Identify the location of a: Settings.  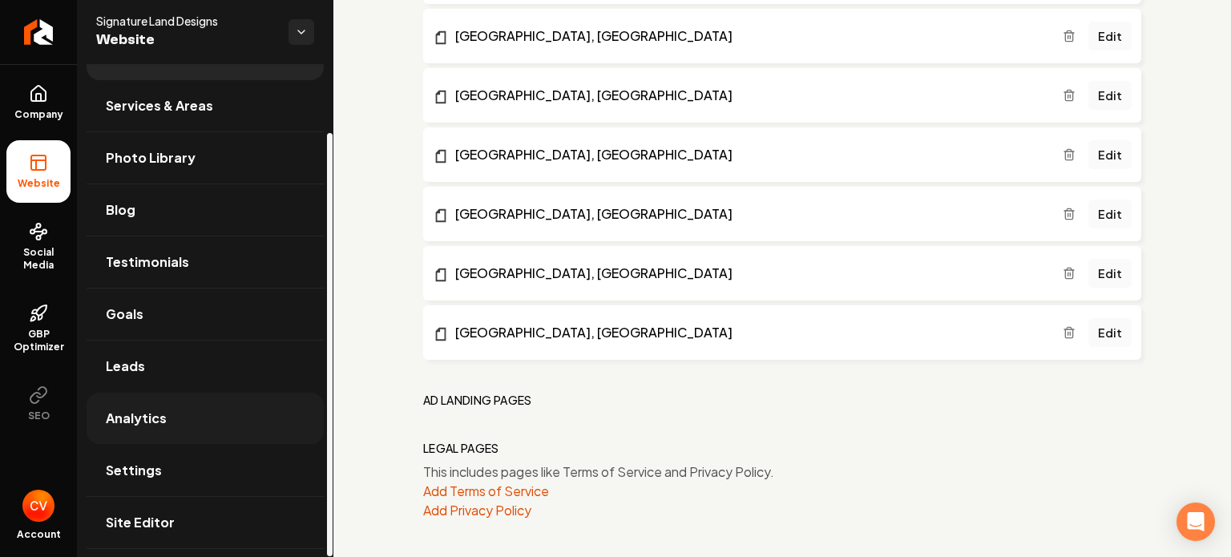
(205, 470).